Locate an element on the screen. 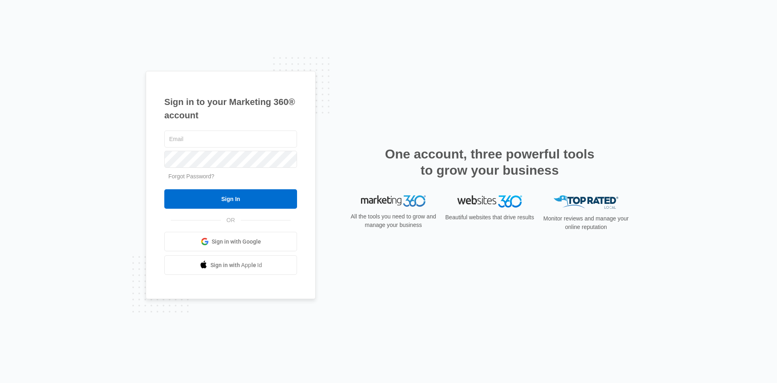  a: Forgot Password? is located at coordinates (191, 176).